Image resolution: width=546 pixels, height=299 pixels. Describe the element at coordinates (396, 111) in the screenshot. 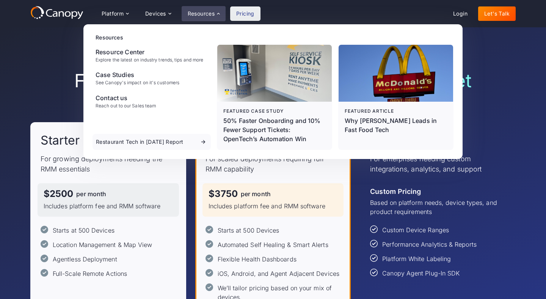

I see `div: Featured article` at that location.